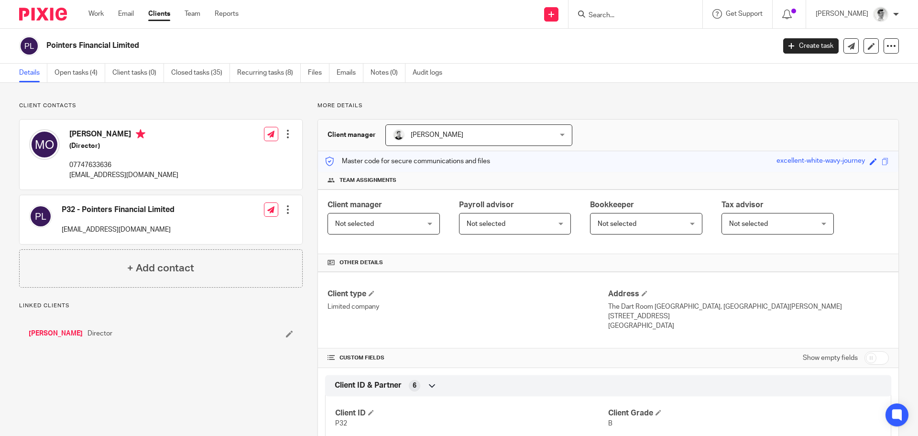 Image resolution: width=918 pixels, height=436 pixels. Describe the element at coordinates (126, 14) in the screenshot. I see `a: Email` at that location.